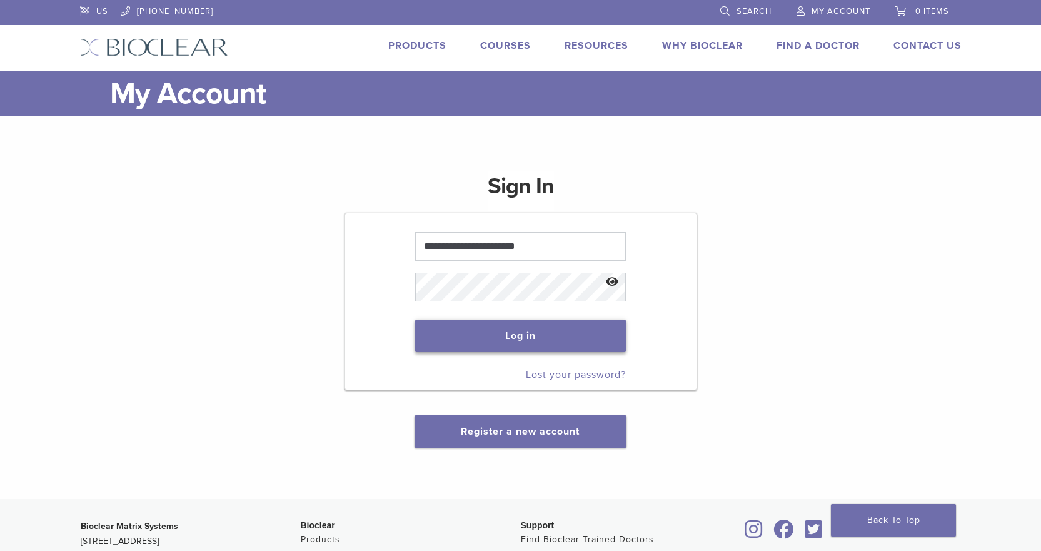 The width and height of the screenshot is (1041, 551). Describe the element at coordinates (521, 191) in the screenshot. I see `h1: Sign In` at that location.